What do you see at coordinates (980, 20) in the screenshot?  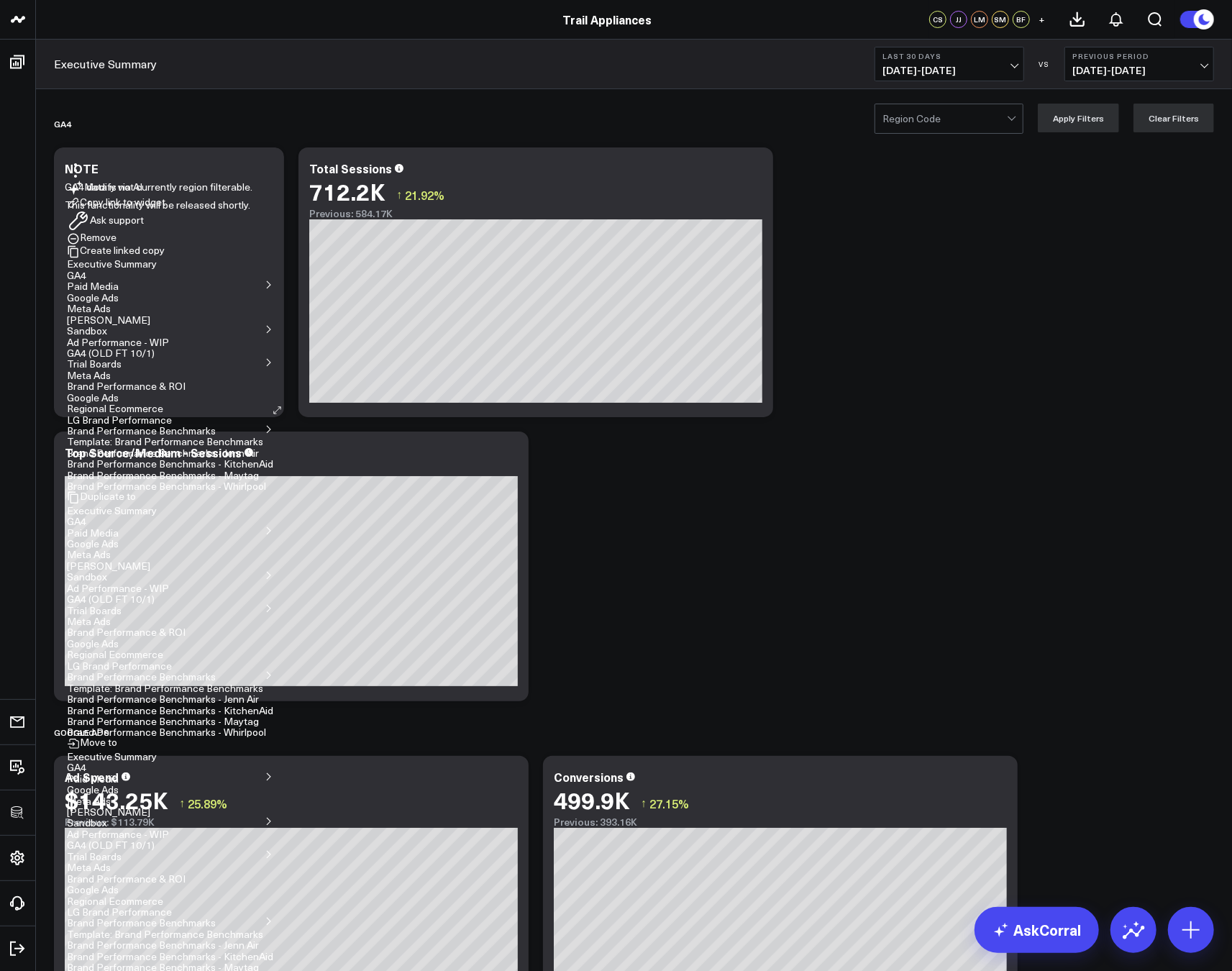 I see `div: LM` at bounding box center [980, 20].